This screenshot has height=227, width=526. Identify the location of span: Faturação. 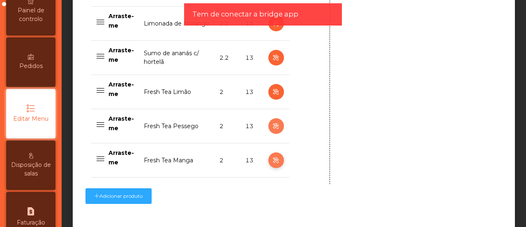
(31, 222).